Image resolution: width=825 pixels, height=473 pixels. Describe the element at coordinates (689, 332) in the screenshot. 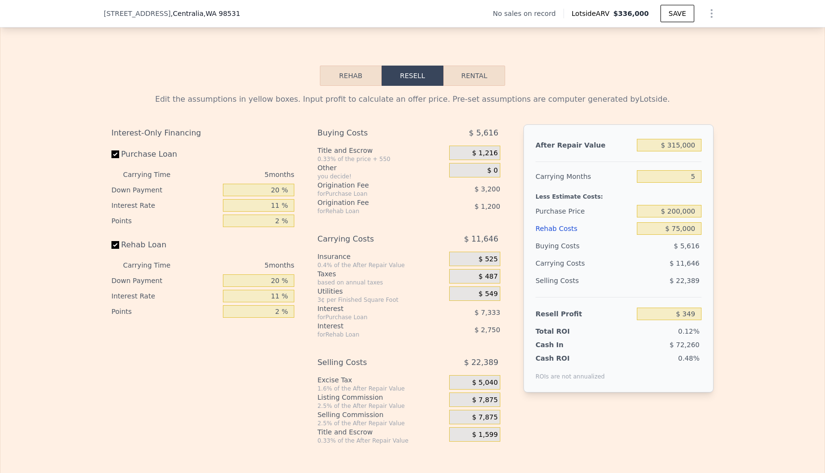

I see `span: 0.12%` at that location.